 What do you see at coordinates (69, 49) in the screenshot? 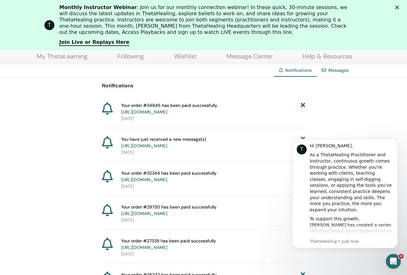
I see `div: As a ThetaHealing Practitioner and Instructor, continuous growth comes through practice. Whether ...` at bounding box center [69, 49].